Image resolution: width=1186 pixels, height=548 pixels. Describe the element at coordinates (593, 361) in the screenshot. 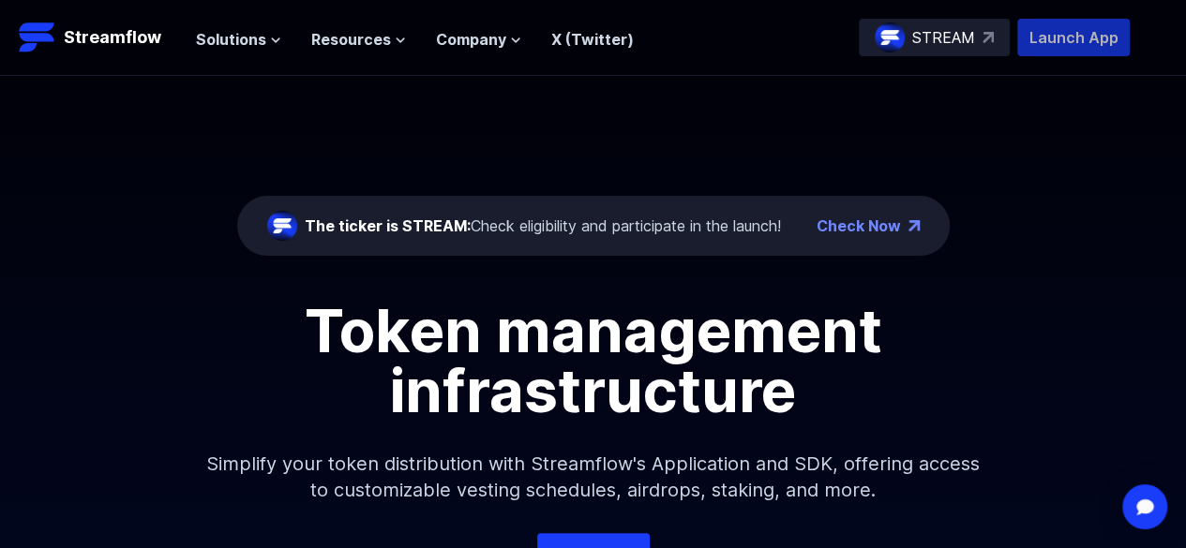

I see `h1: Token management infrastructure` at that location.